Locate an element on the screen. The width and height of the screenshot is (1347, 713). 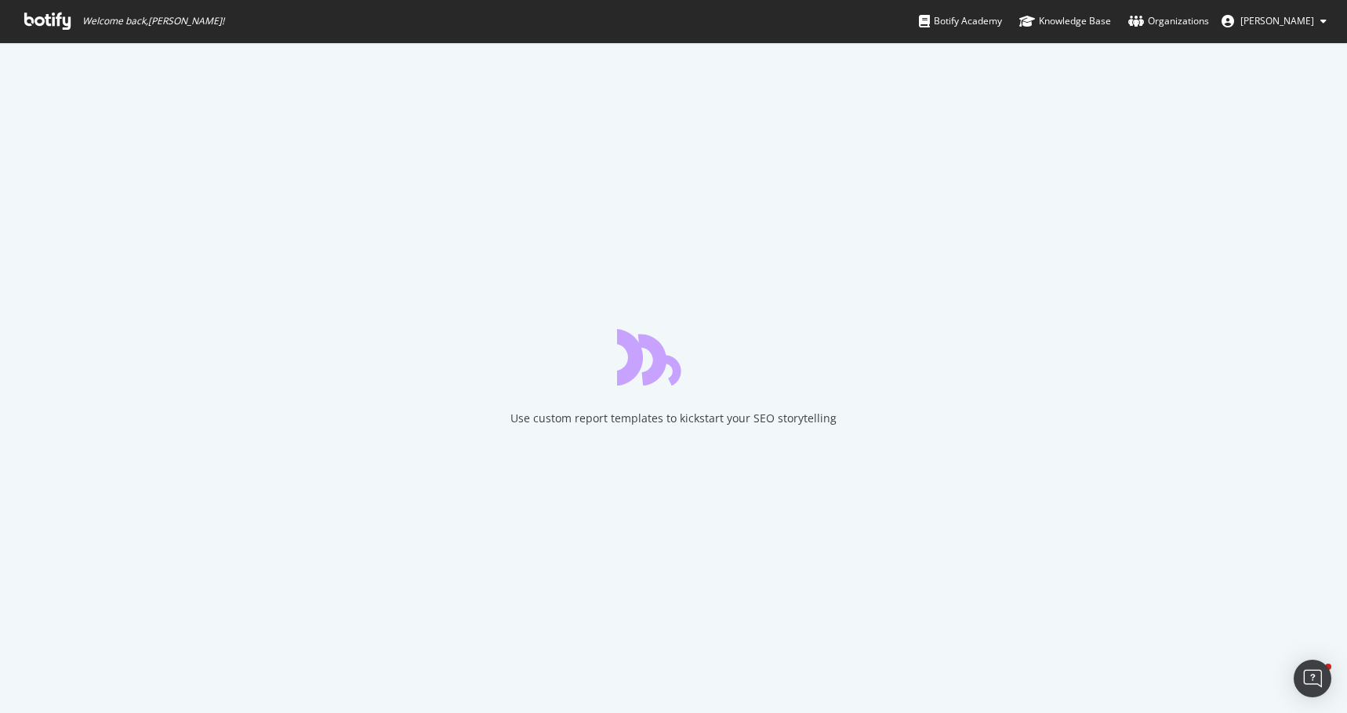
span: Anja Alling is located at coordinates (1277, 20).